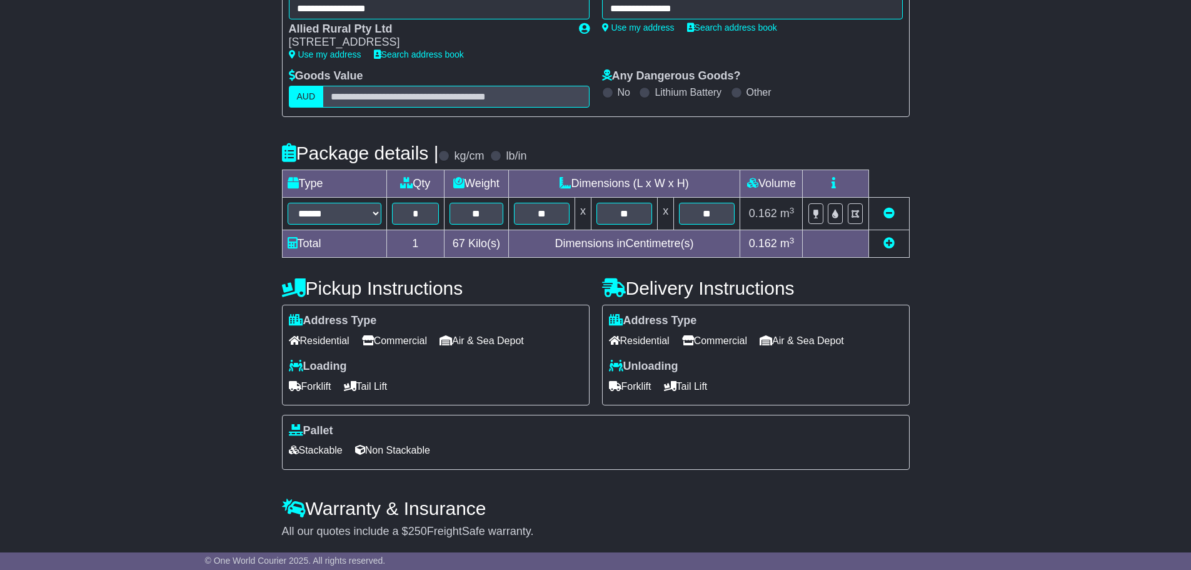 Image resolution: width=1191 pixels, height=570 pixels. What do you see at coordinates (672, 76) in the screenshot?
I see `label: Any Dangerous Goods?` at bounding box center [672, 76].